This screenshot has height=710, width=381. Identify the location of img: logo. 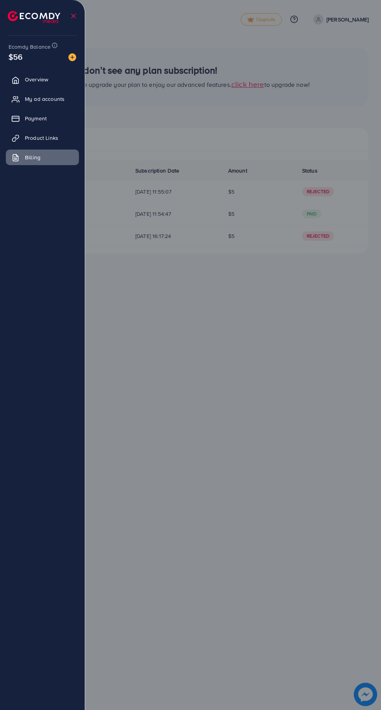
(34, 17).